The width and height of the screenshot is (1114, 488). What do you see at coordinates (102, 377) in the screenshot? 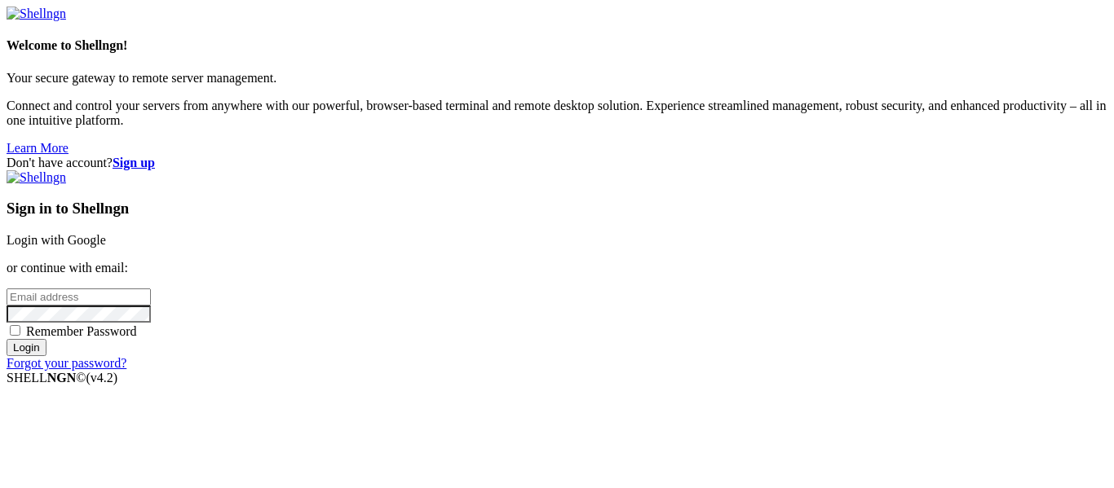
I see `span: 4.2.0` at bounding box center [102, 377].